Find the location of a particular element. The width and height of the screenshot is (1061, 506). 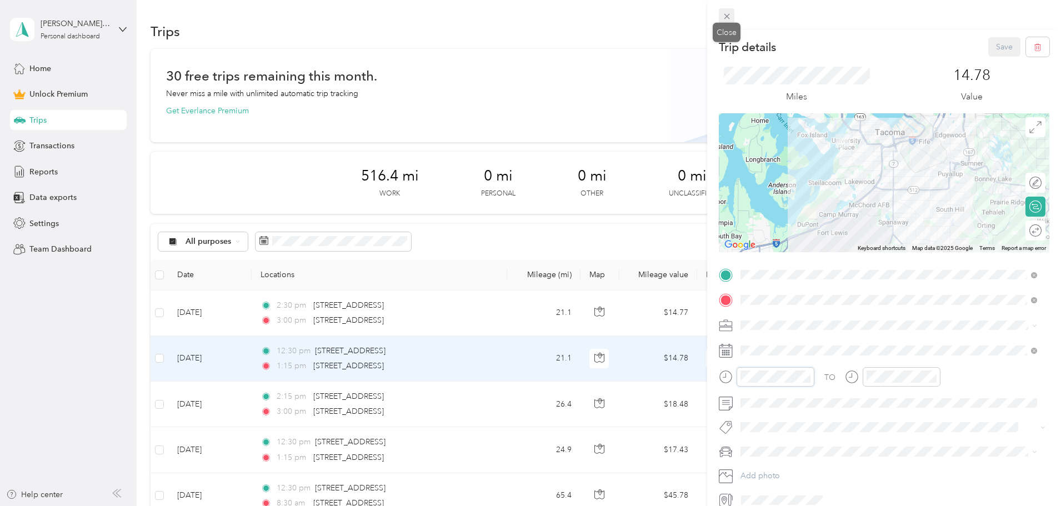

p: Trip details is located at coordinates (747, 47).